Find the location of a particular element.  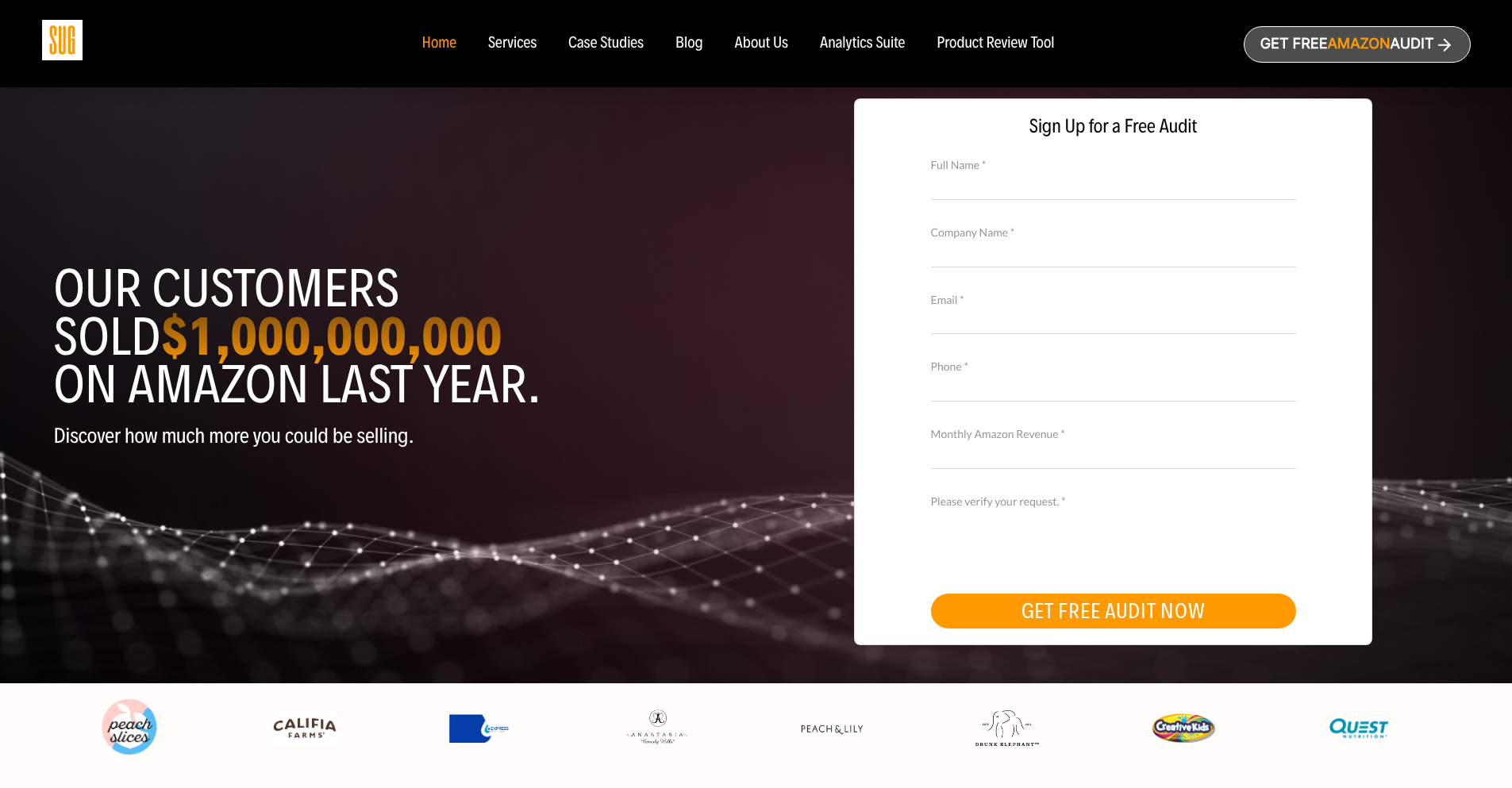

div: About Us is located at coordinates (761, 44).